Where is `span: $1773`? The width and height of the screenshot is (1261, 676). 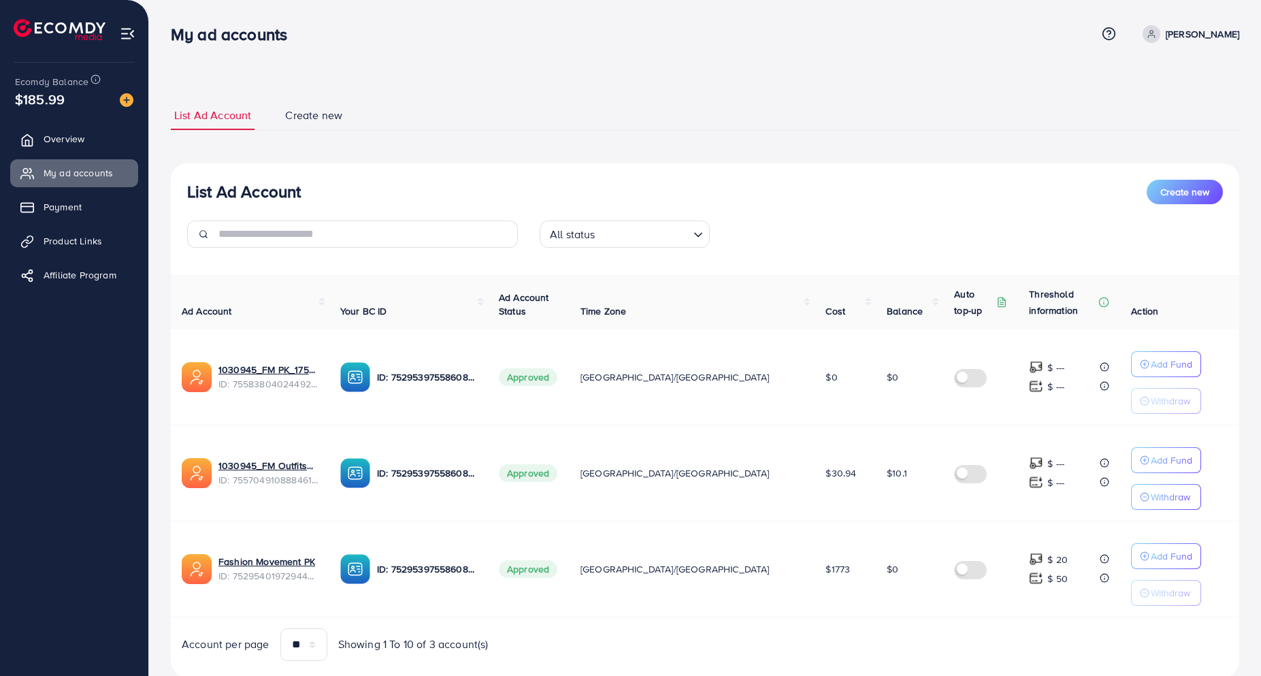 span: $1773 is located at coordinates (838, 569).